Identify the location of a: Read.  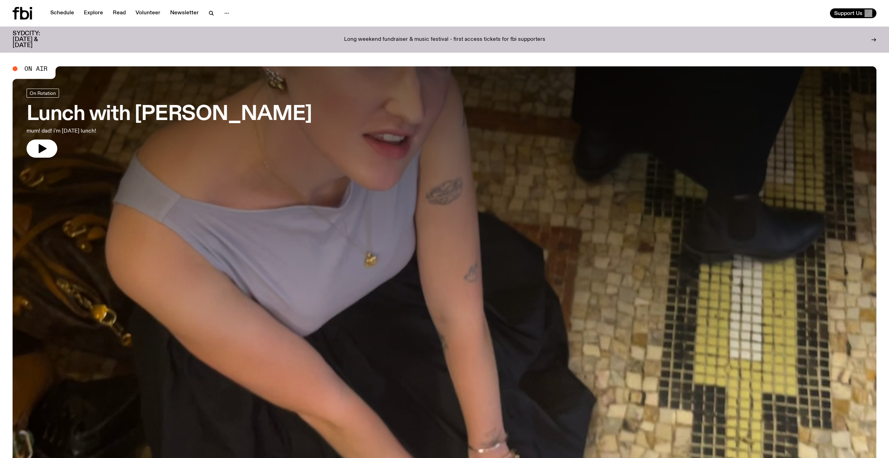
(119, 13).